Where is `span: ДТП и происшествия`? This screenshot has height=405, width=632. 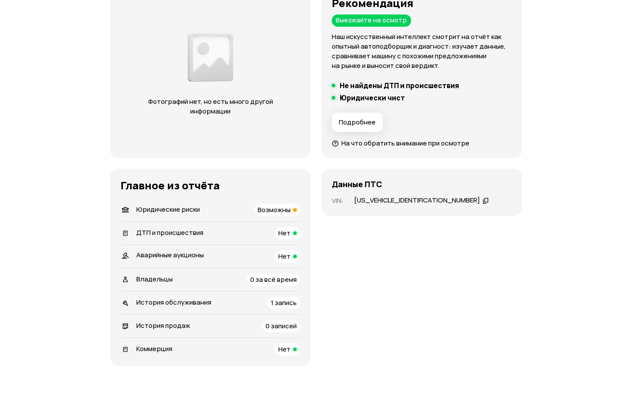 span: ДТП и происшествия is located at coordinates (170, 232).